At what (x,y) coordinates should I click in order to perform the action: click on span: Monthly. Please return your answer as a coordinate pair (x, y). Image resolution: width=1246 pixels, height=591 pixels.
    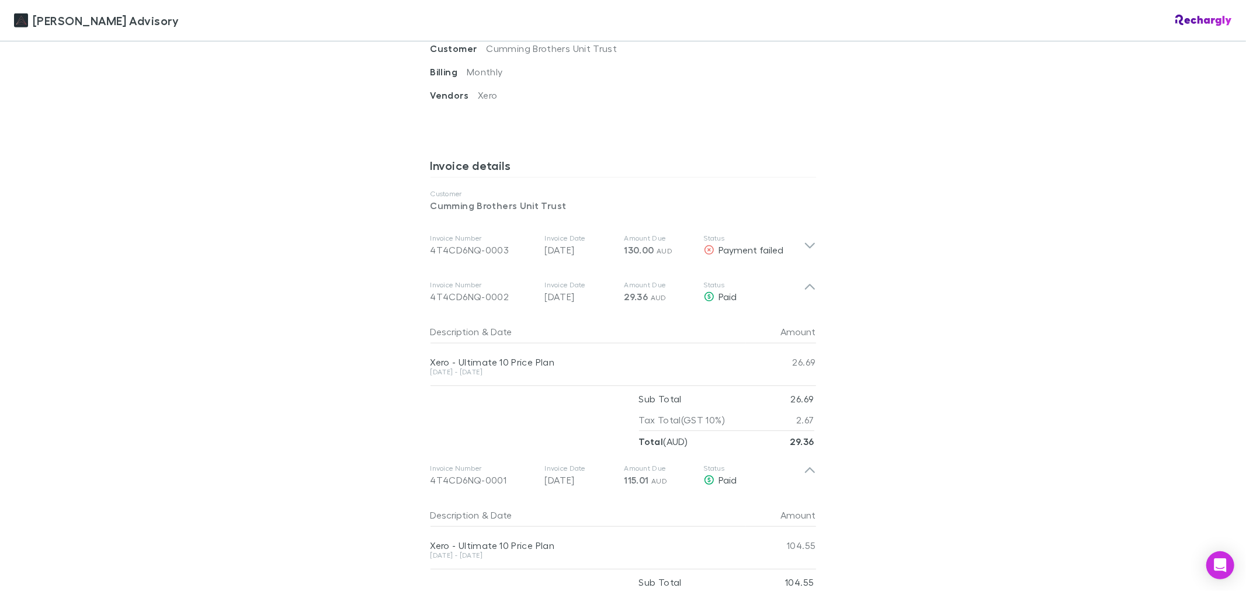
    Looking at the image, I should click on (485, 71).